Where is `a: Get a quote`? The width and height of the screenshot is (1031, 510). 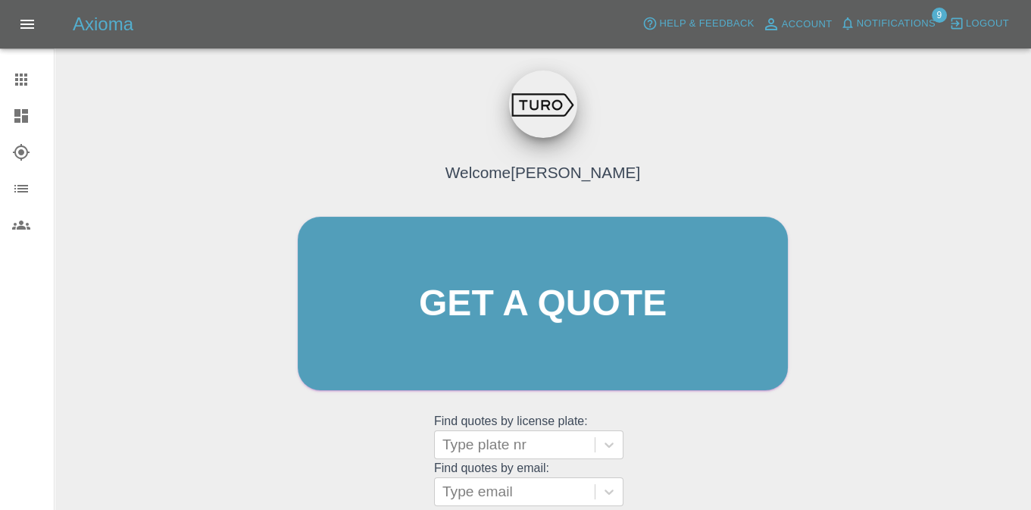 a: Get a quote is located at coordinates (543, 303).